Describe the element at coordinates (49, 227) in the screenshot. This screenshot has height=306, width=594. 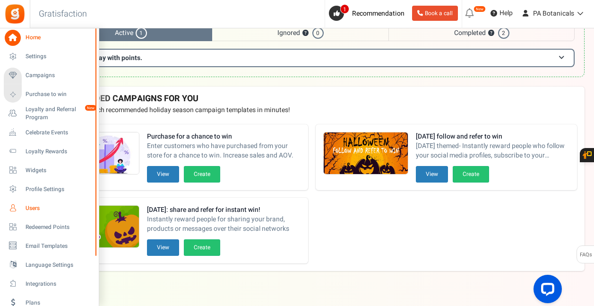
I see `a: Redeemed Points` at that location.